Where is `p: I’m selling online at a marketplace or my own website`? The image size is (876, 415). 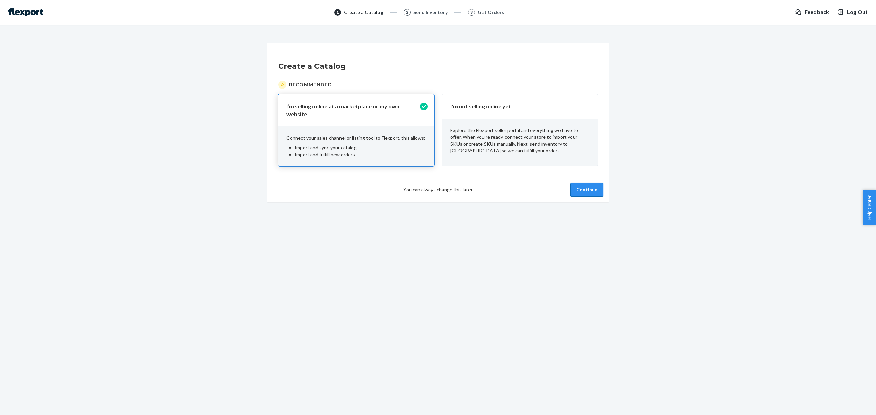 p: I’m selling online at a marketplace or my own website is located at coordinates (352, 110).